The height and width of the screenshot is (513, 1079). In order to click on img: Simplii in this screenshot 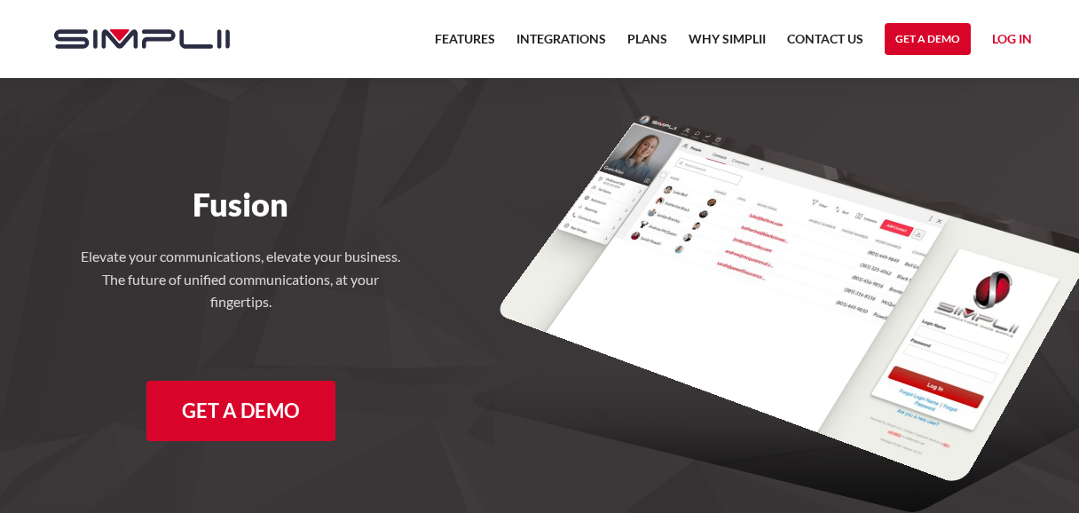, I will do `click(142, 39)`.